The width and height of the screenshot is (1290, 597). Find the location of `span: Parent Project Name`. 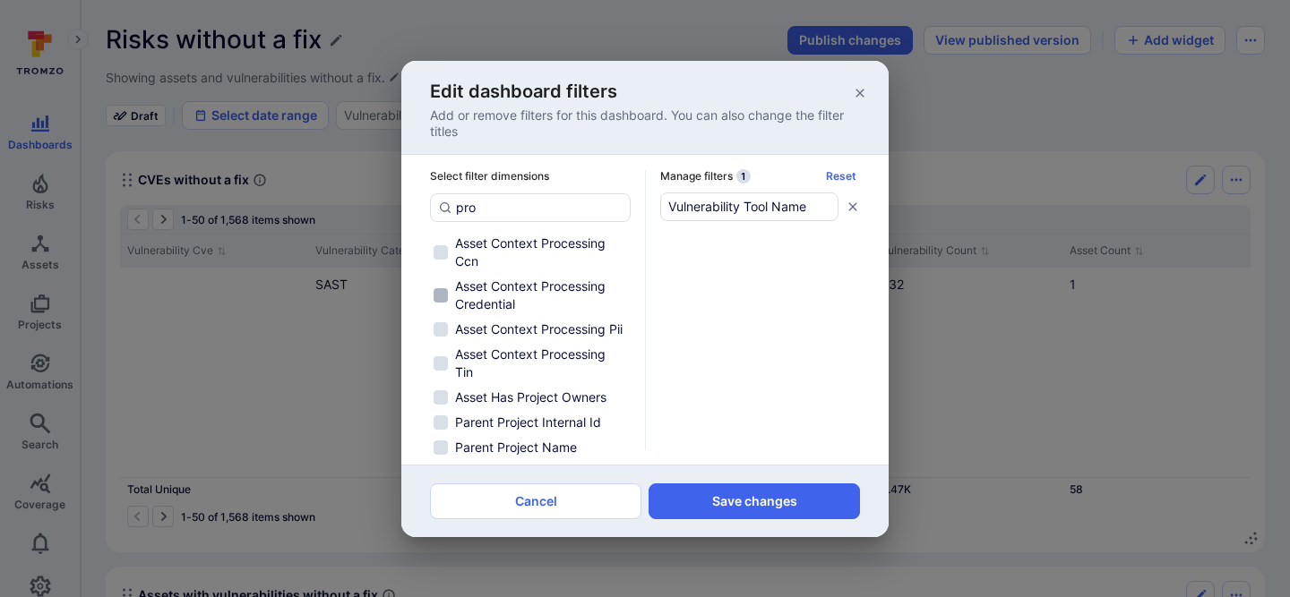

span: Parent Project Name is located at coordinates (516, 448).